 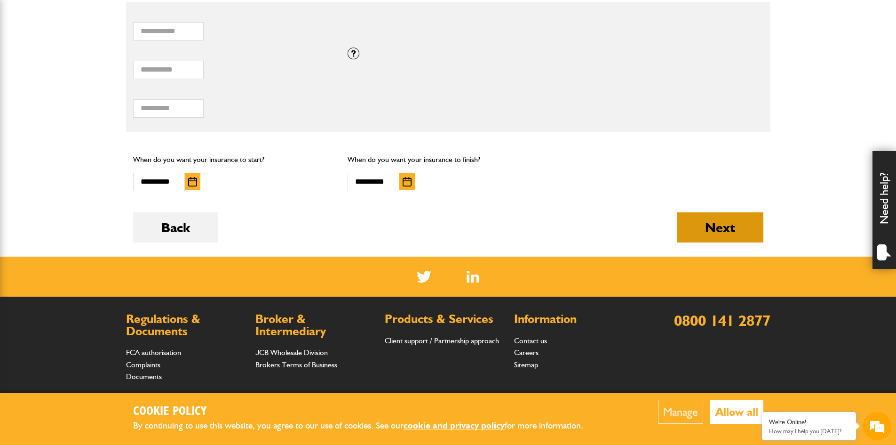 I want to click on a: FCA authorisation, so click(x=153, y=352).